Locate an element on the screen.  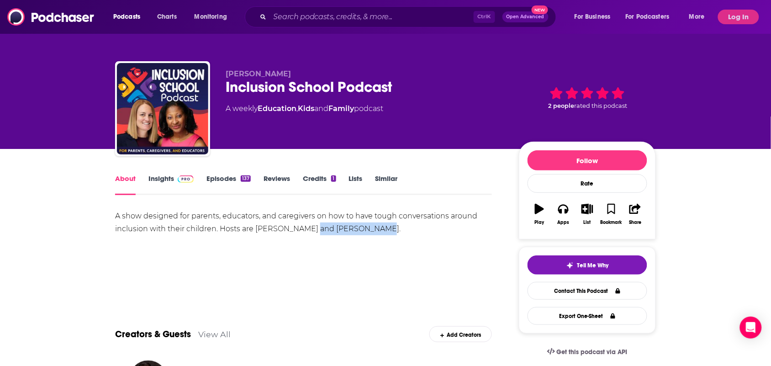
a: Credits1 is located at coordinates (319, 184).